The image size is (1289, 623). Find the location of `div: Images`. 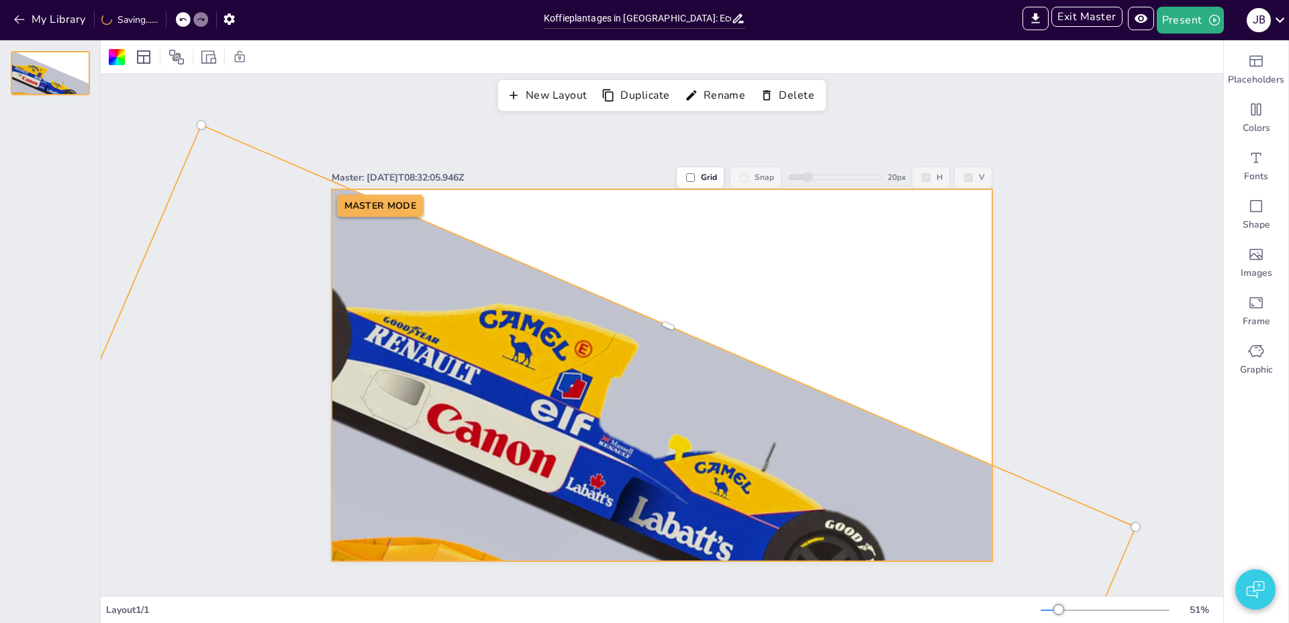

div: Images is located at coordinates (1257, 263).